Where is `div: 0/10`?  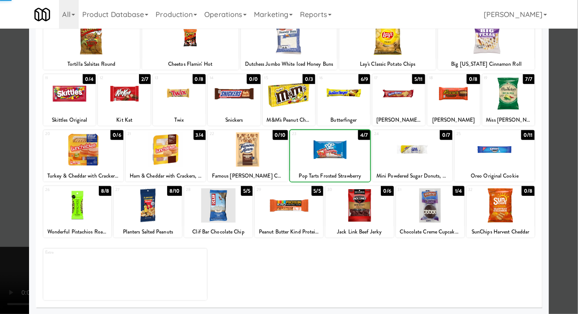 div: 0/10 is located at coordinates (280, 135).